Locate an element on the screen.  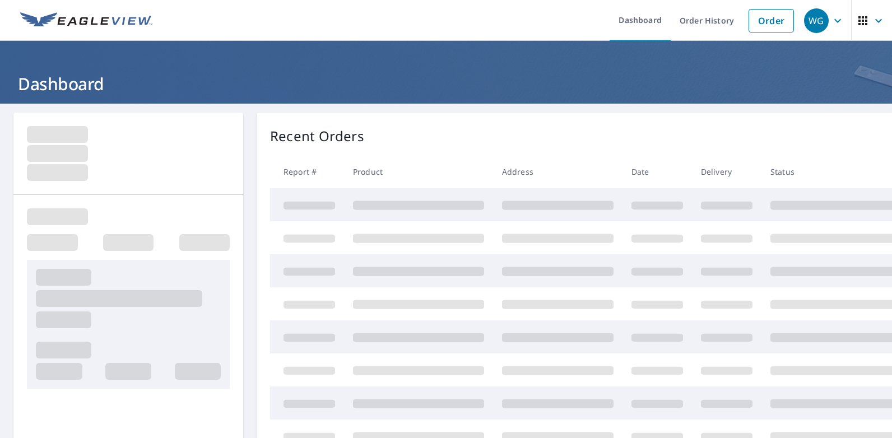
img: EV Logo is located at coordinates (86, 21).